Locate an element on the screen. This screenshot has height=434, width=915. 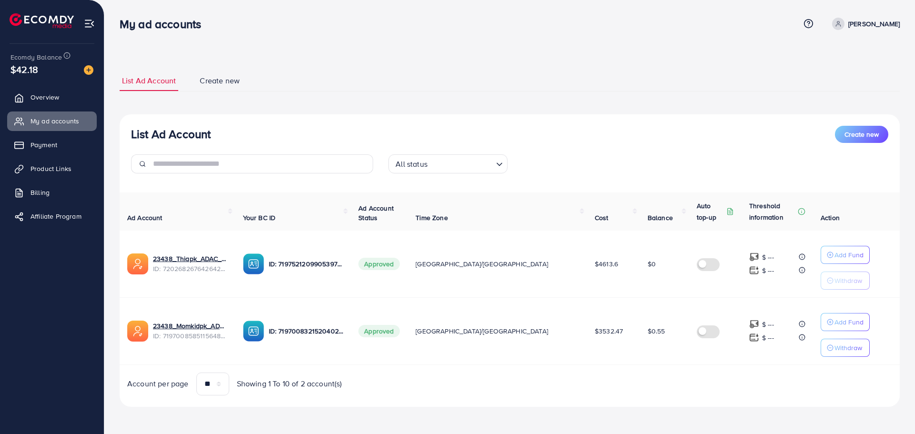
img: menu is located at coordinates (89, 23).